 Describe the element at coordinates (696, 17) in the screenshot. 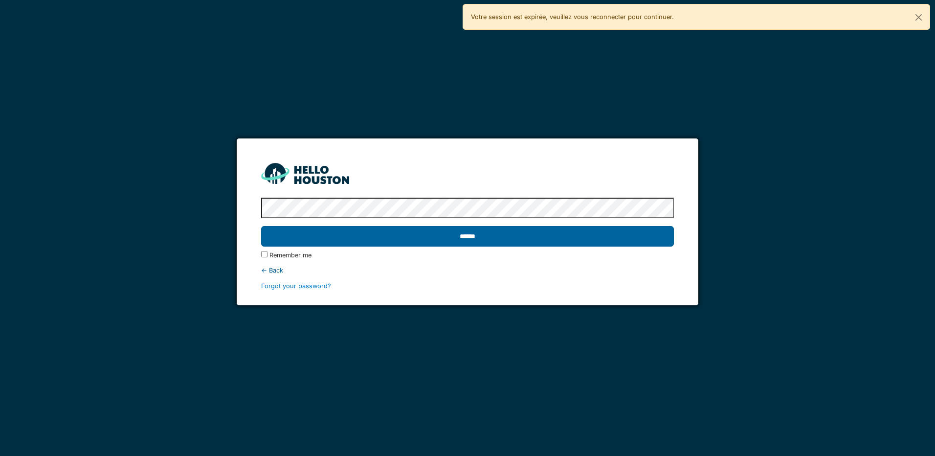

I see `div: Votre session est expirée, veuillez vous reconnecter pour continuer.` at that location.